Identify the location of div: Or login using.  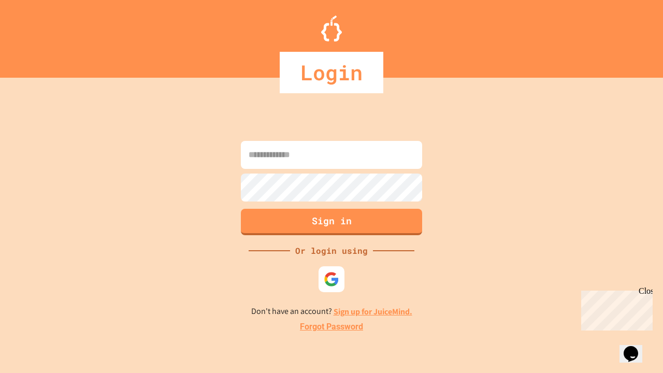
(332, 251).